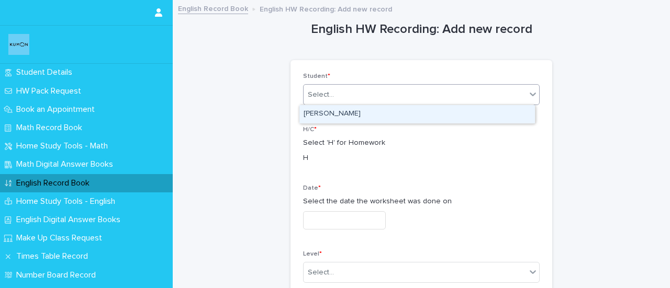  I want to click on span: Level, so click(312, 254).